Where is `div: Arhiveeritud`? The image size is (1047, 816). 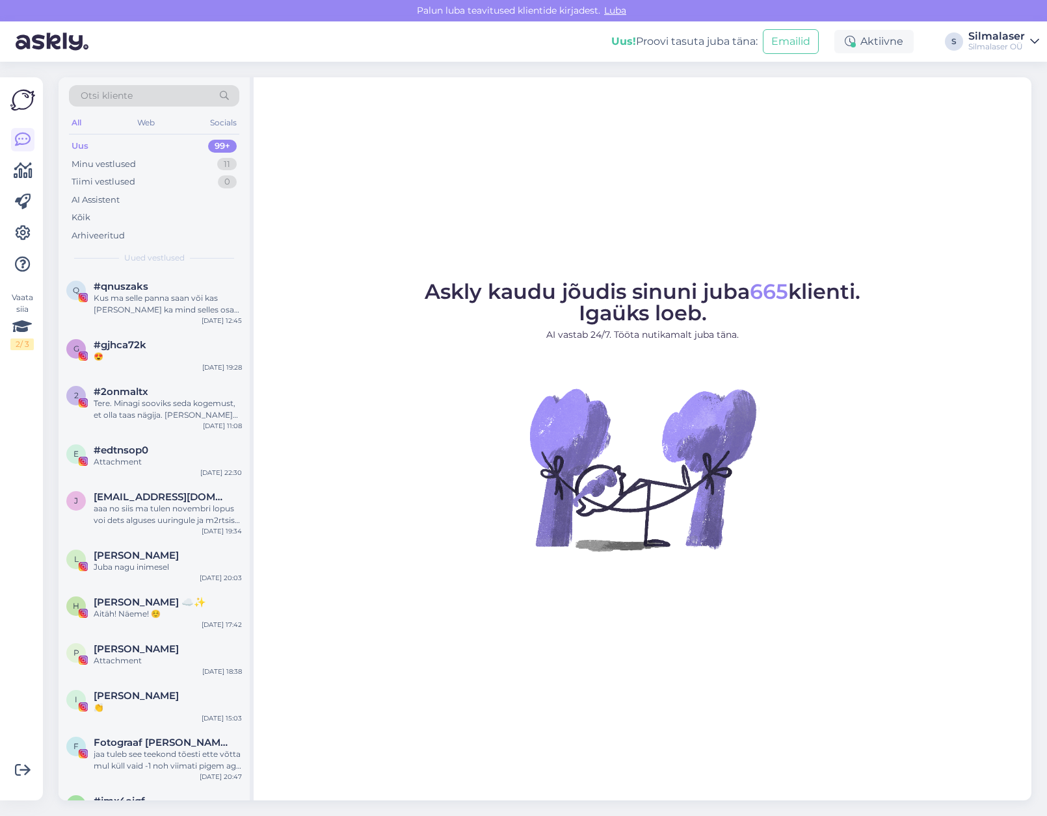
div: Arhiveeritud is located at coordinates (98, 236).